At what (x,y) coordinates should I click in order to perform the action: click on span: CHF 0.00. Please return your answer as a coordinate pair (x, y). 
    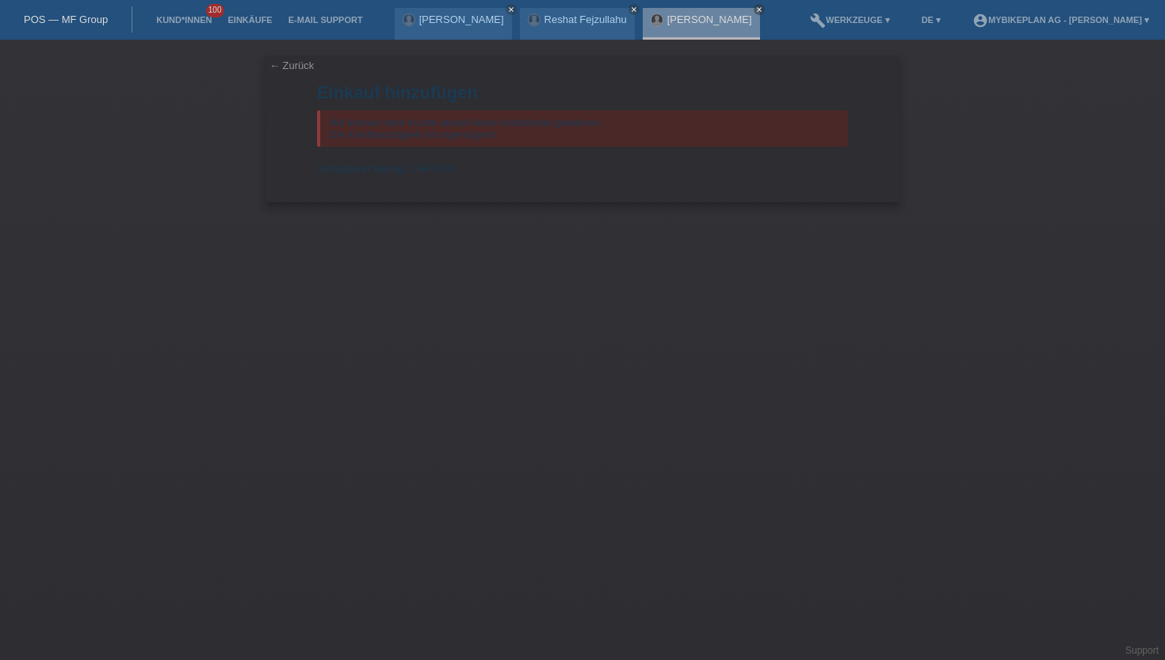
    Looking at the image, I should click on (432, 168).